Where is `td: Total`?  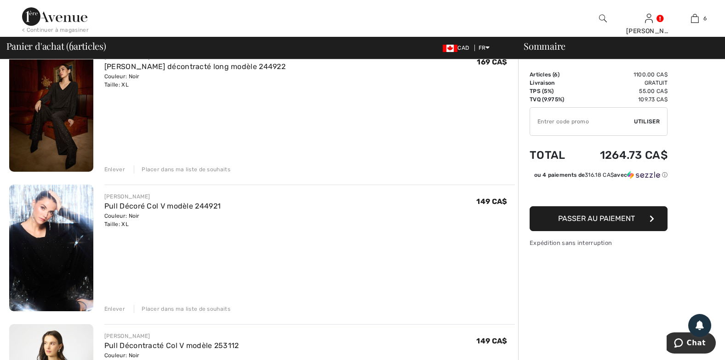
td: Total is located at coordinates (553, 155).